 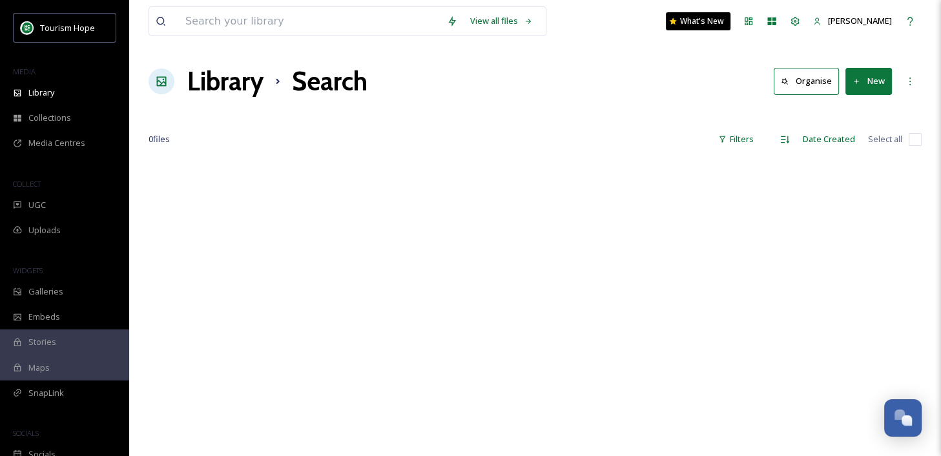 What do you see at coordinates (698, 21) in the screenshot?
I see `a: What's New` at bounding box center [698, 21].